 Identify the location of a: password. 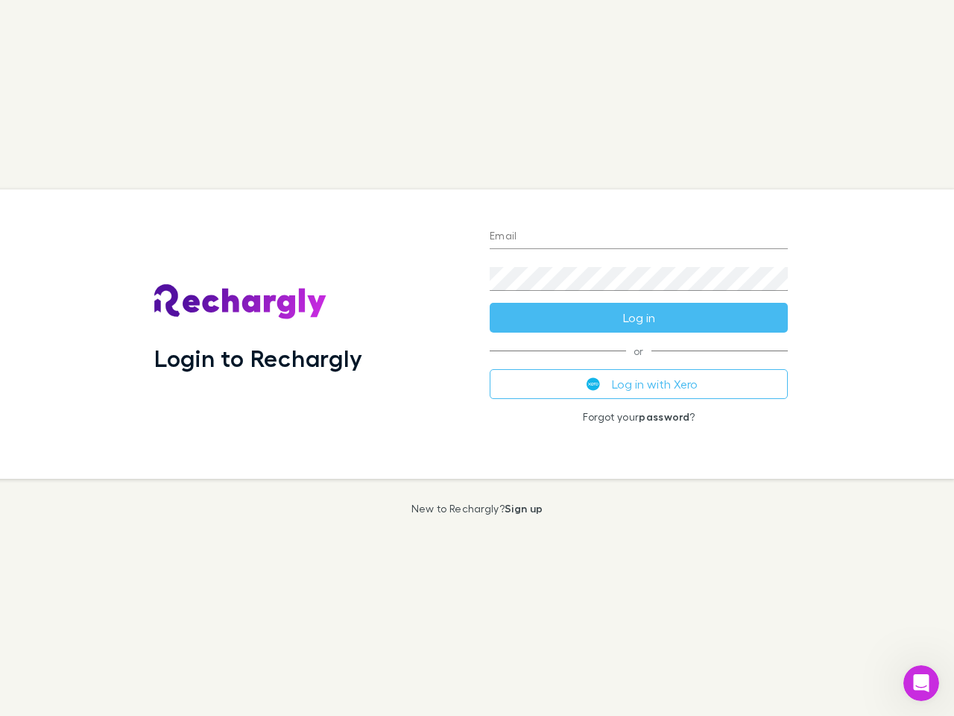
(664, 416).